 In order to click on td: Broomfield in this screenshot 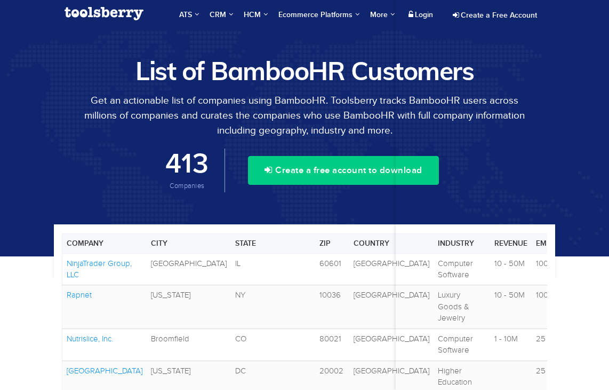, I will do `click(189, 344)`.